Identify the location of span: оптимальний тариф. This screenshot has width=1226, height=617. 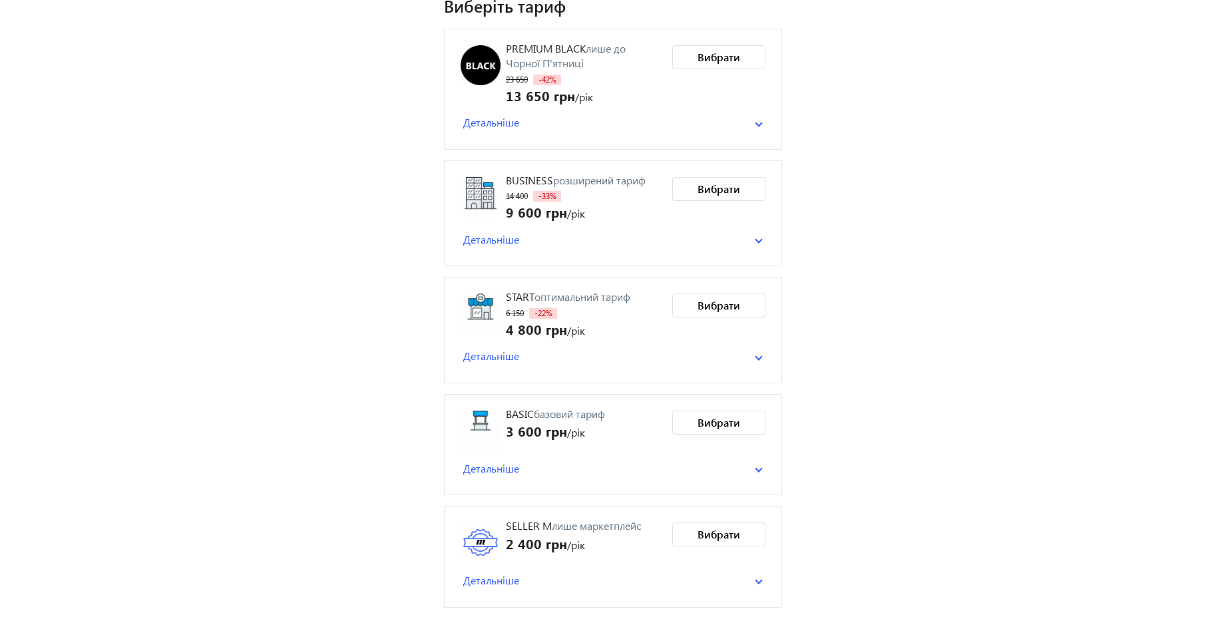
(582, 296).